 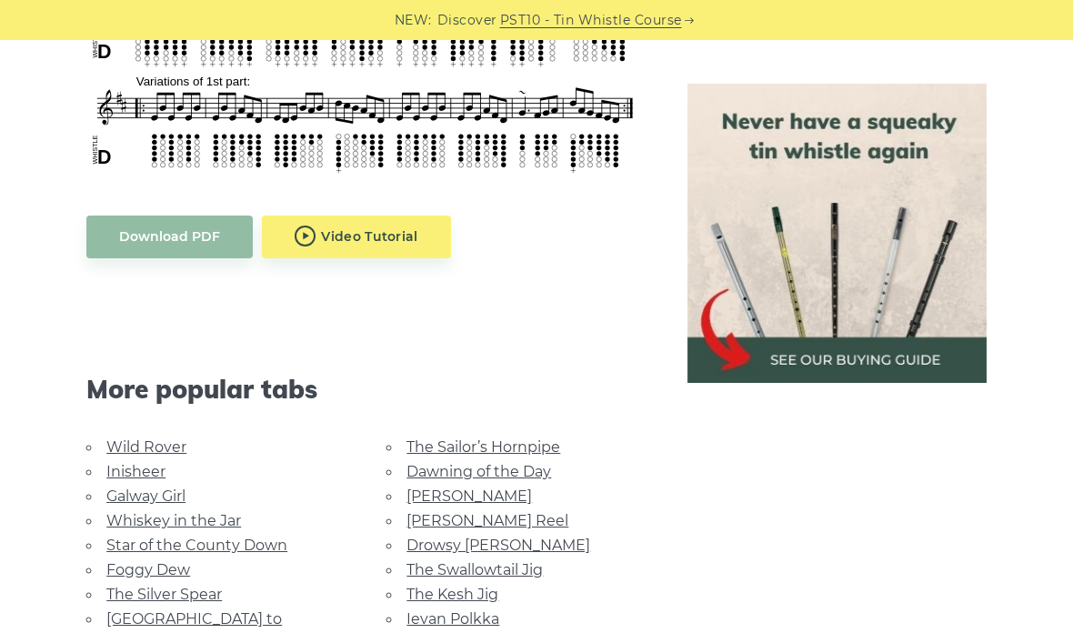 I want to click on img: tin whistle buying guide, so click(x=837, y=233).